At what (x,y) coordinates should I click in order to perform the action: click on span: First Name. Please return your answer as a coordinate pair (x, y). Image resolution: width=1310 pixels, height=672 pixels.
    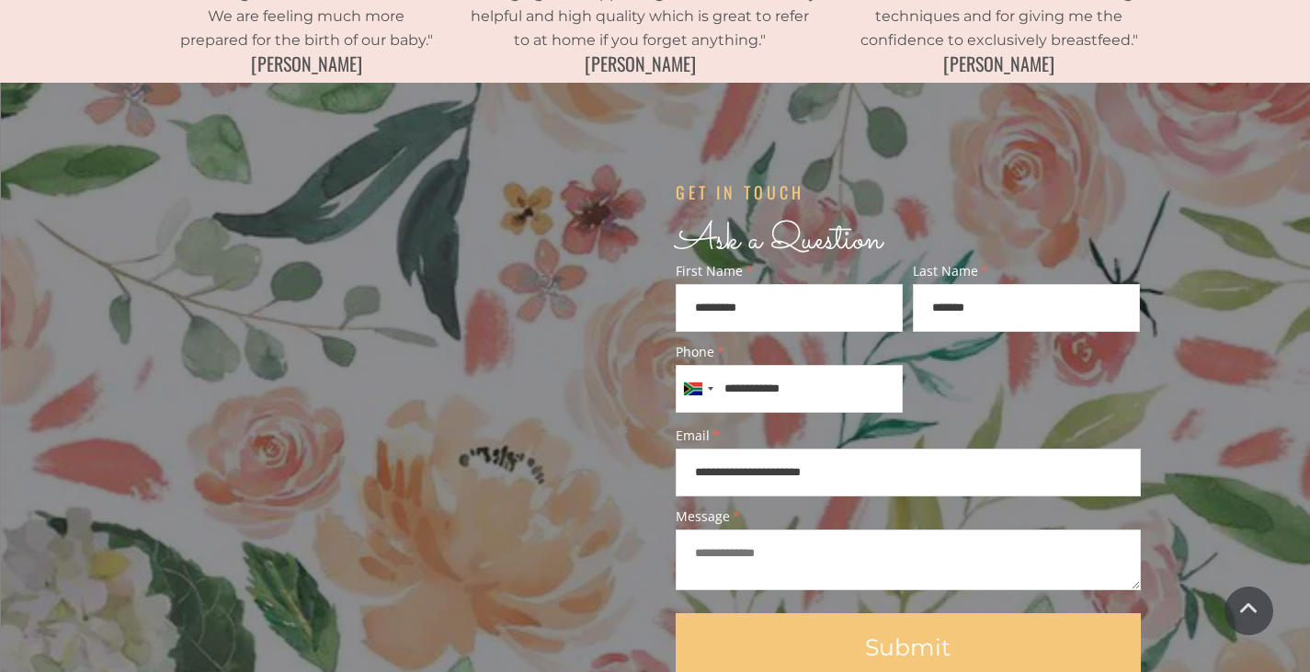
    Looking at the image, I should click on (790, 271).